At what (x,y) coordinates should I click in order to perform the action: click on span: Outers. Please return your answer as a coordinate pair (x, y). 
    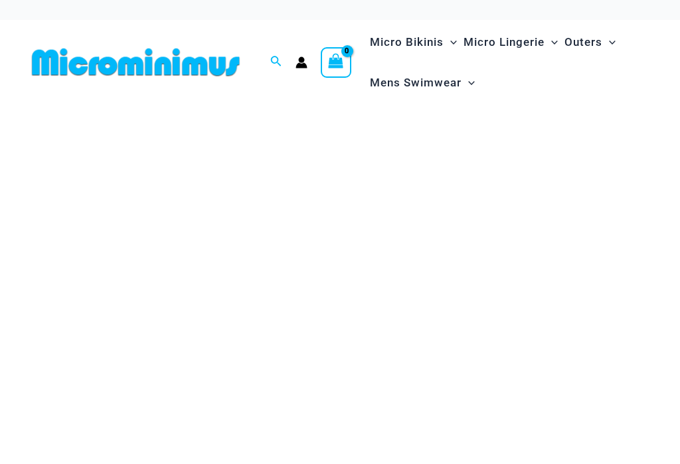
    Looking at the image, I should click on (583, 42).